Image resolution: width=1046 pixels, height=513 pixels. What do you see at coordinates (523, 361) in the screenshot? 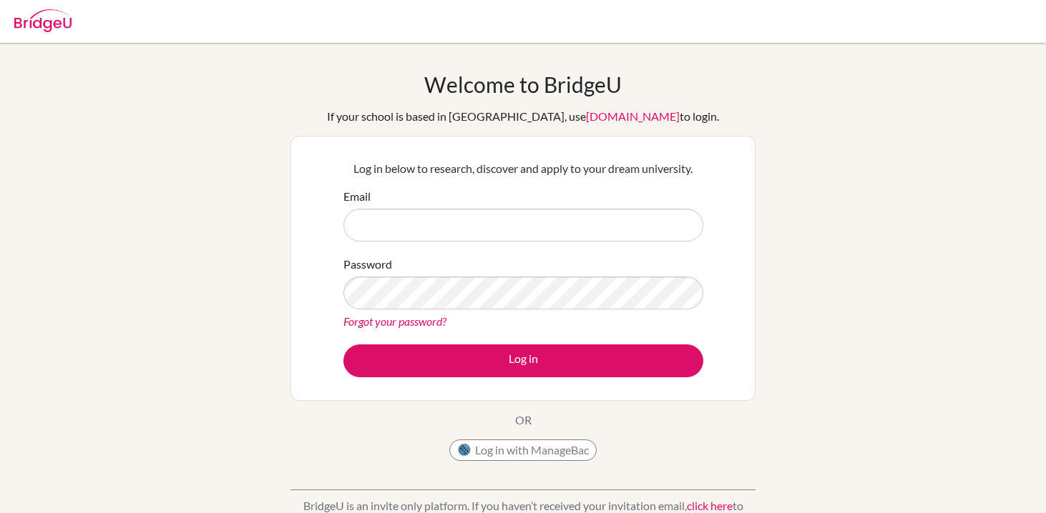
I see `button: Log in` at bounding box center [523, 361].